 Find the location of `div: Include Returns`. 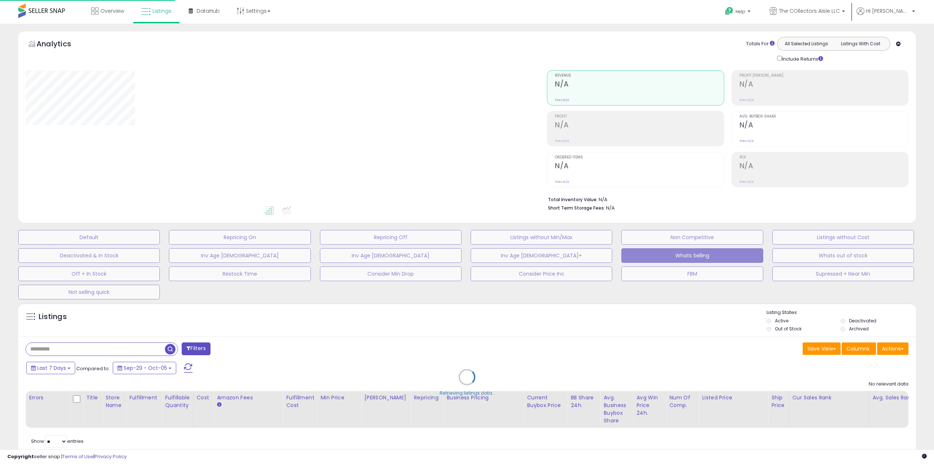

div: Include Returns is located at coordinates (801, 58).